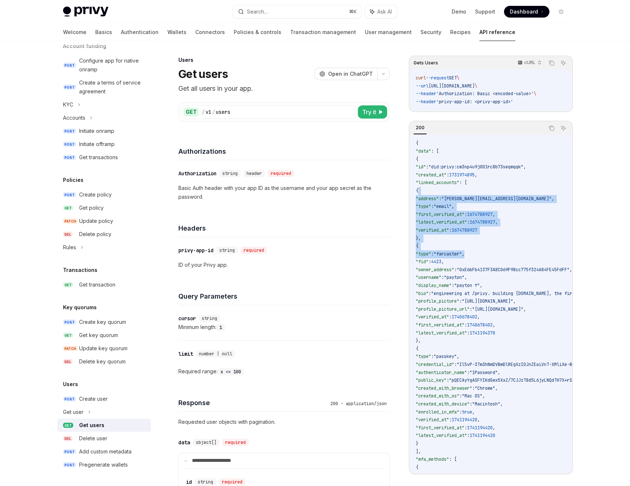 This screenshot has height=486, width=630. What do you see at coordinates (103, 322) in the screenshot?
I see `div: Create key quorum` at bounding box center [103, 322].